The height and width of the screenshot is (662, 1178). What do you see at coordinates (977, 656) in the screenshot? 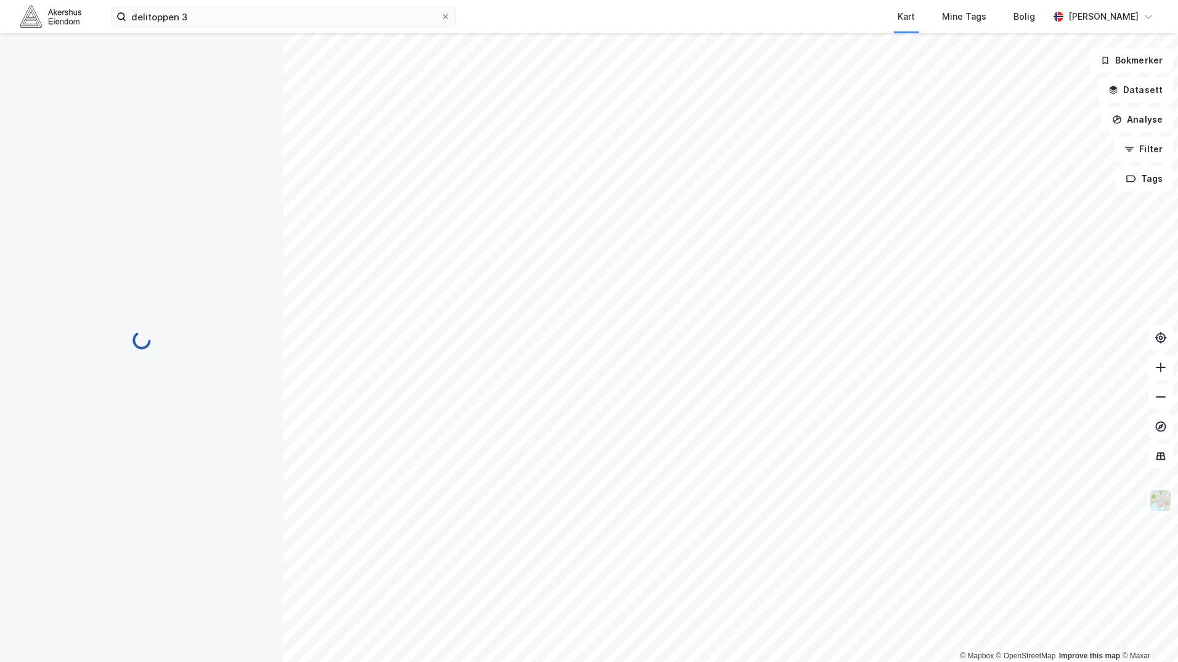
I see `a: Mapbox` at bounding box center [977, 656].